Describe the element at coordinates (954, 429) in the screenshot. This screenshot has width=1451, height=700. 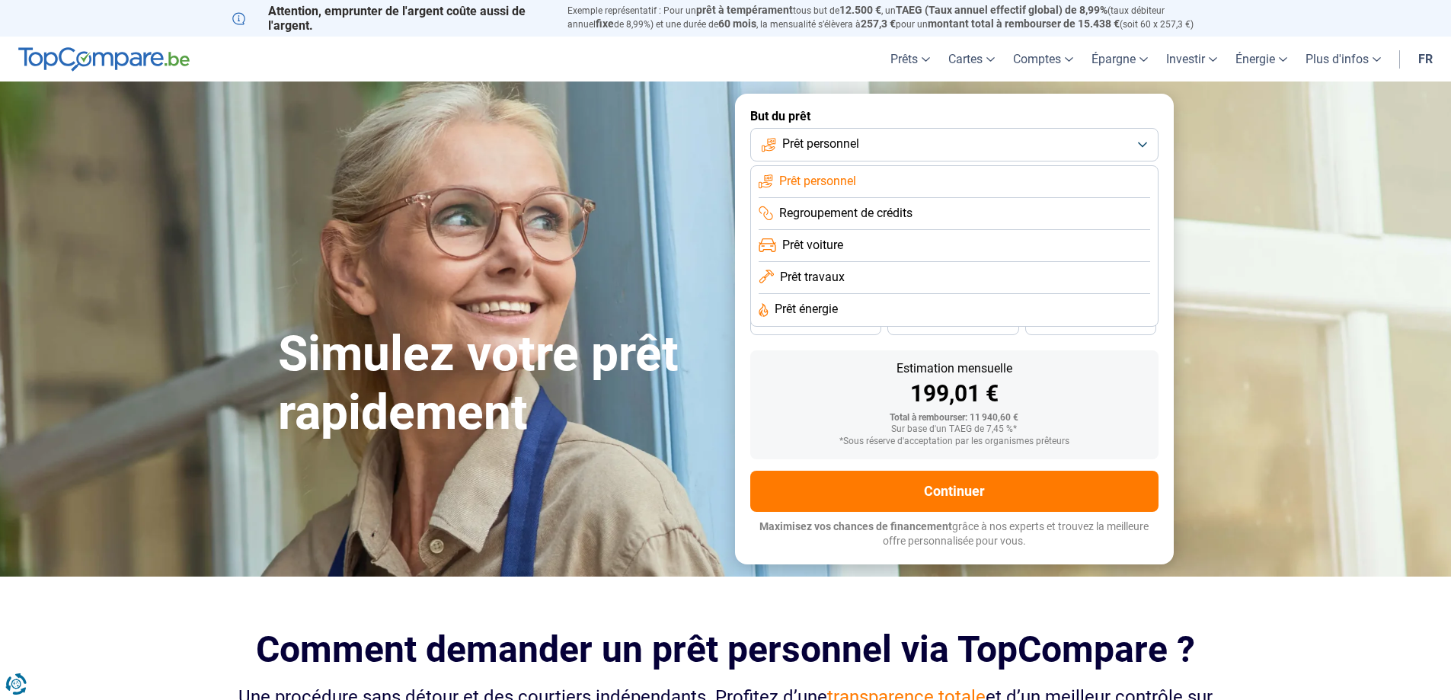
I see `div: Sur base d'un TAEG de 7,45 %*` at that location.